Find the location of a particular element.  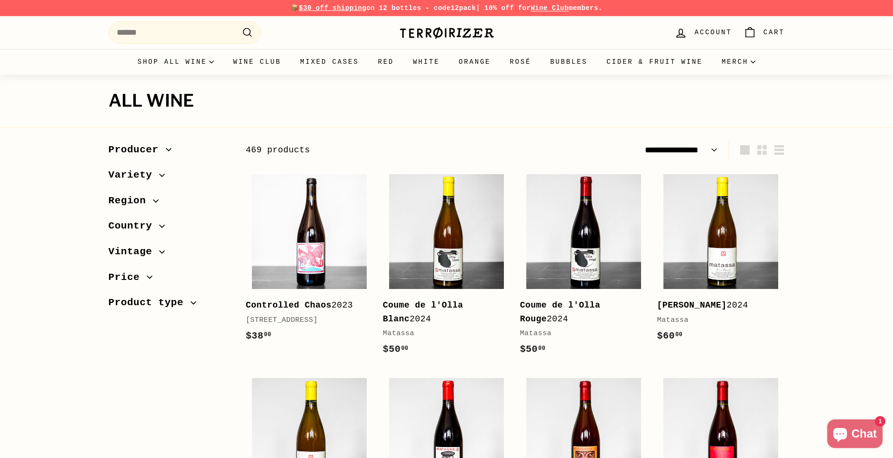

p: 📦 on 12 bottles - code | 10% off for members. is located at coordinates (447, 8).